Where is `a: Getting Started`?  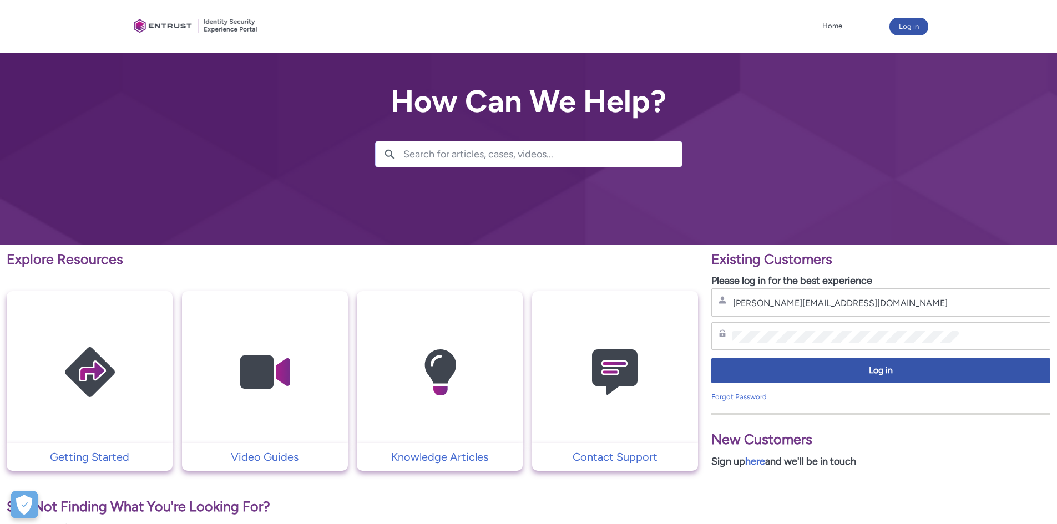 a: Getting Started is located at coordinates (89, 457).